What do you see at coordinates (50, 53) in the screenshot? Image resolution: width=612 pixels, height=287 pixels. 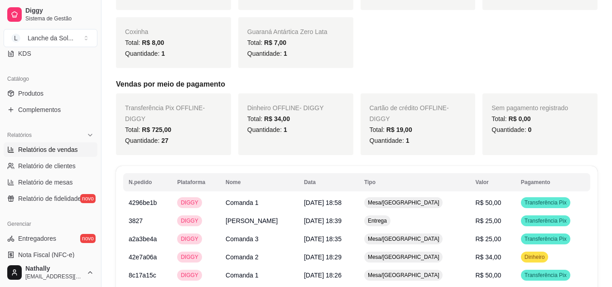 I see `a: KDS` at bounding box center [50, 53].